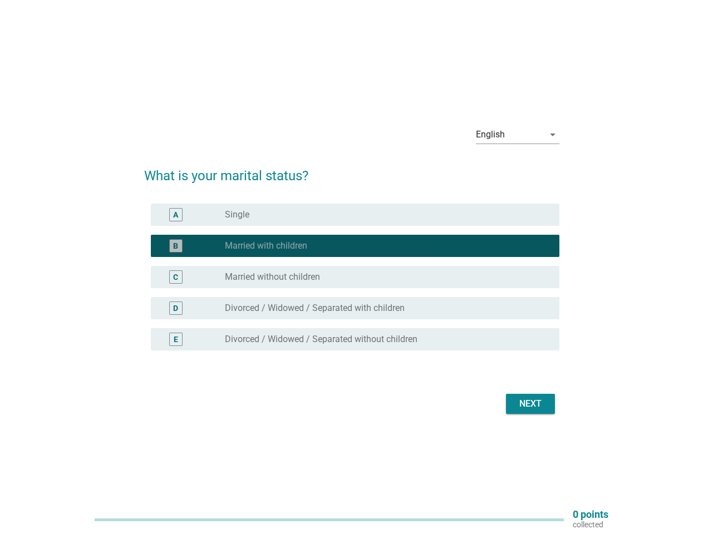 The height and width of the screenshot is (534, 703). I want to click on div: English, so click(490, 135).